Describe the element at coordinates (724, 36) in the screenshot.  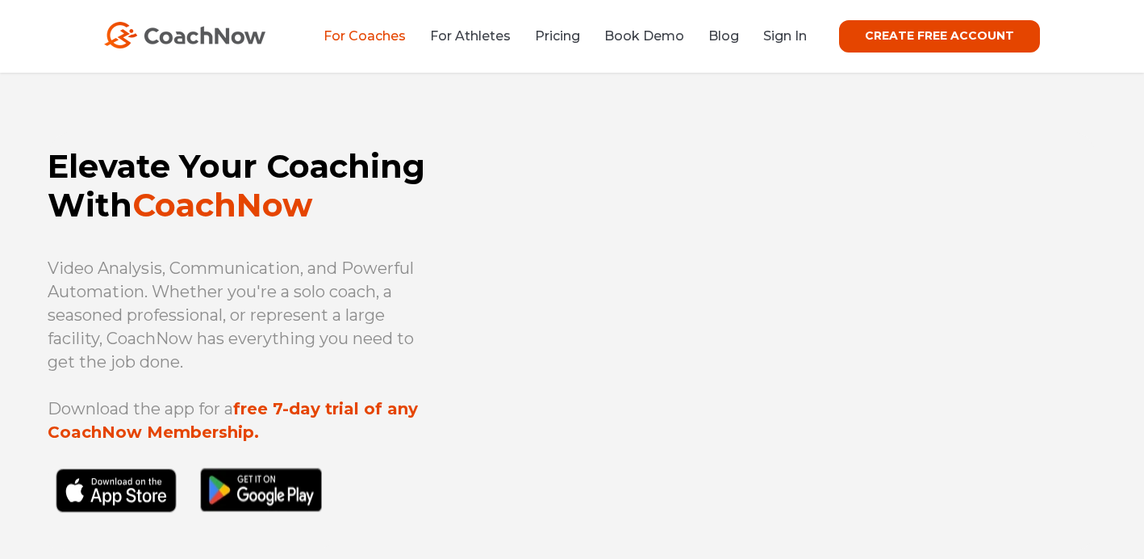
I see `a: Blog` at that location.